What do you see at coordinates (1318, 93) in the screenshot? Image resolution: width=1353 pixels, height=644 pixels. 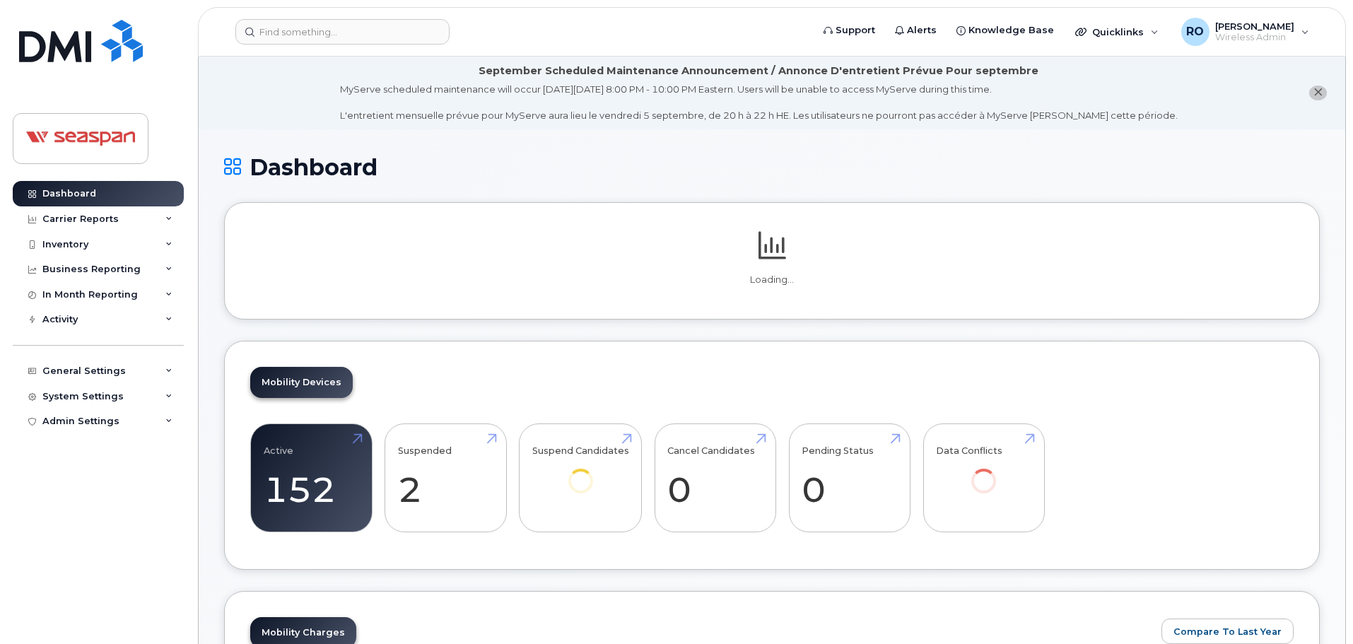 I see `button: close notification` at bounding box center [1318, 93].